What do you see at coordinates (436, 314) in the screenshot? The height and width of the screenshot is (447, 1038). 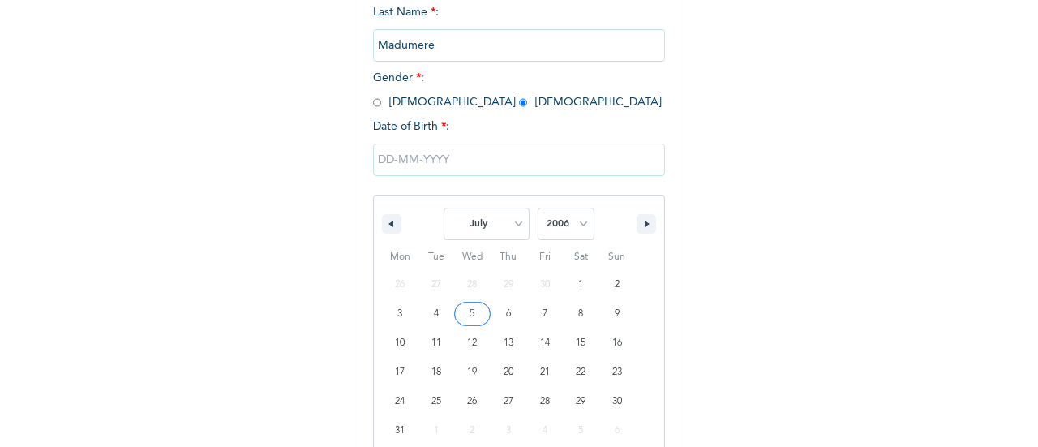 I see `span: 4` at bounding box center [436, 314].